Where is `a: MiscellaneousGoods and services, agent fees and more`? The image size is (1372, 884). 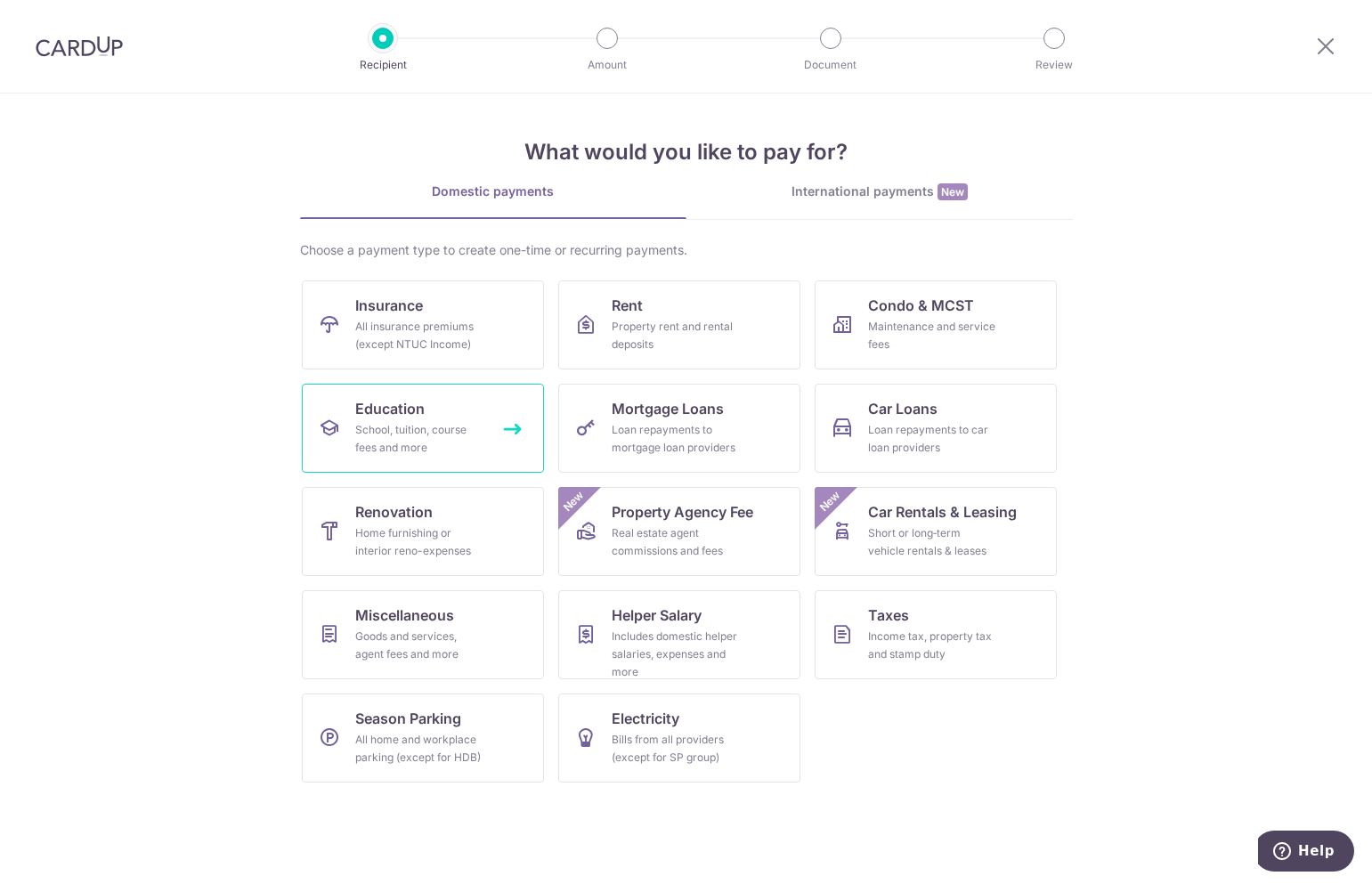
a: MiscellaneousGoods and services, agent fees and more is located at coordinates (423, 635).